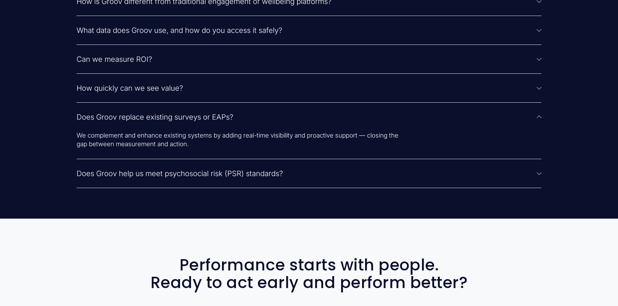  I want to click on button: Does Groov replace existing surveys or EAPs?, so click(309, 117).